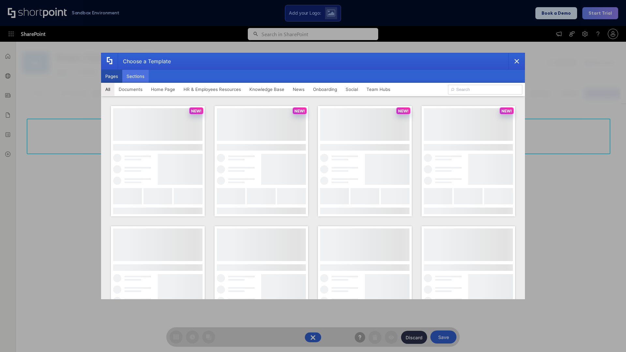 The image size is (626, 352). I want to click on button: Documents, so click(130, 89).